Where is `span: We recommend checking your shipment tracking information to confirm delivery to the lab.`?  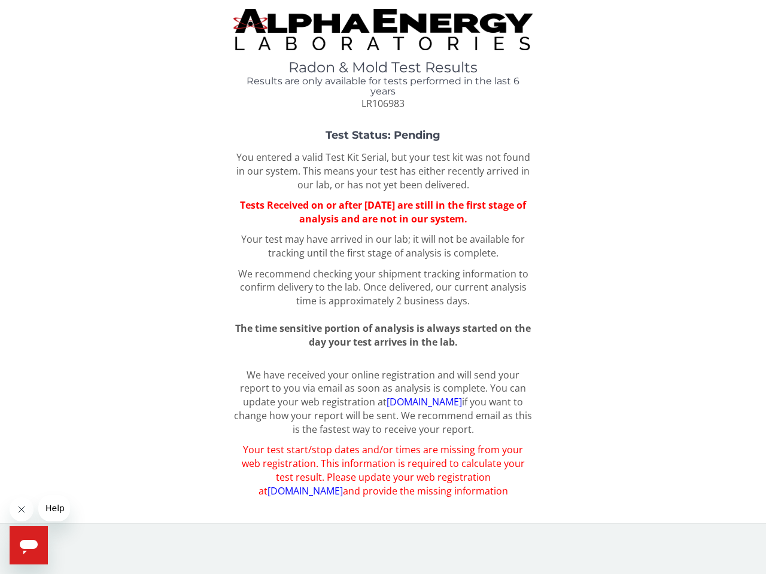 span: We recommend checking your shipment tracking information to confirm delivery to the lab. is located at coordinates (383, 281).